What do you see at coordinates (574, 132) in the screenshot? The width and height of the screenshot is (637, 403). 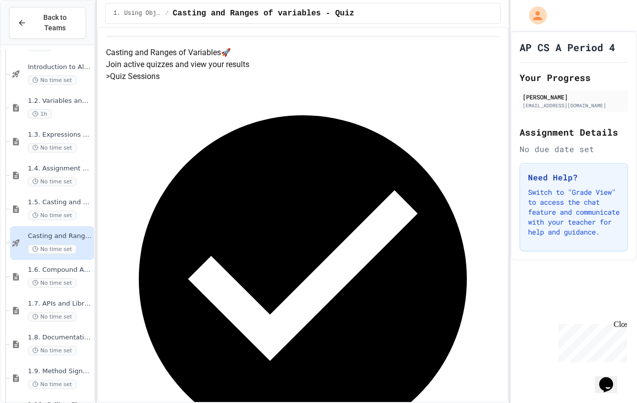 I see `h2: Assignment Details` at bounding box center [574, 132].